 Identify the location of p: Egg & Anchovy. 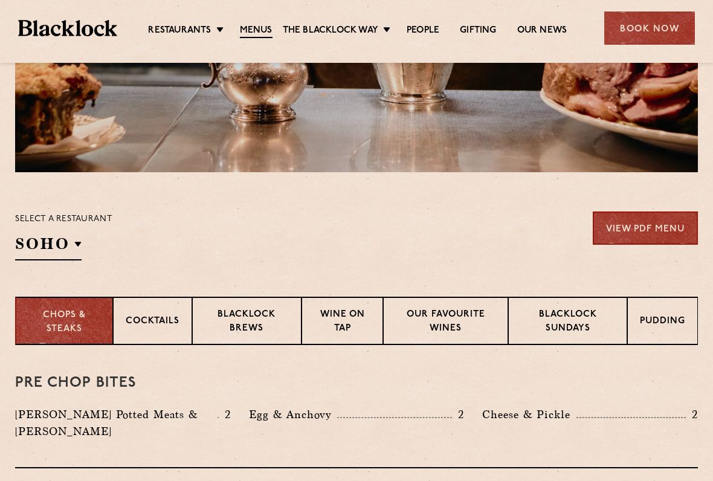
(293, 415).